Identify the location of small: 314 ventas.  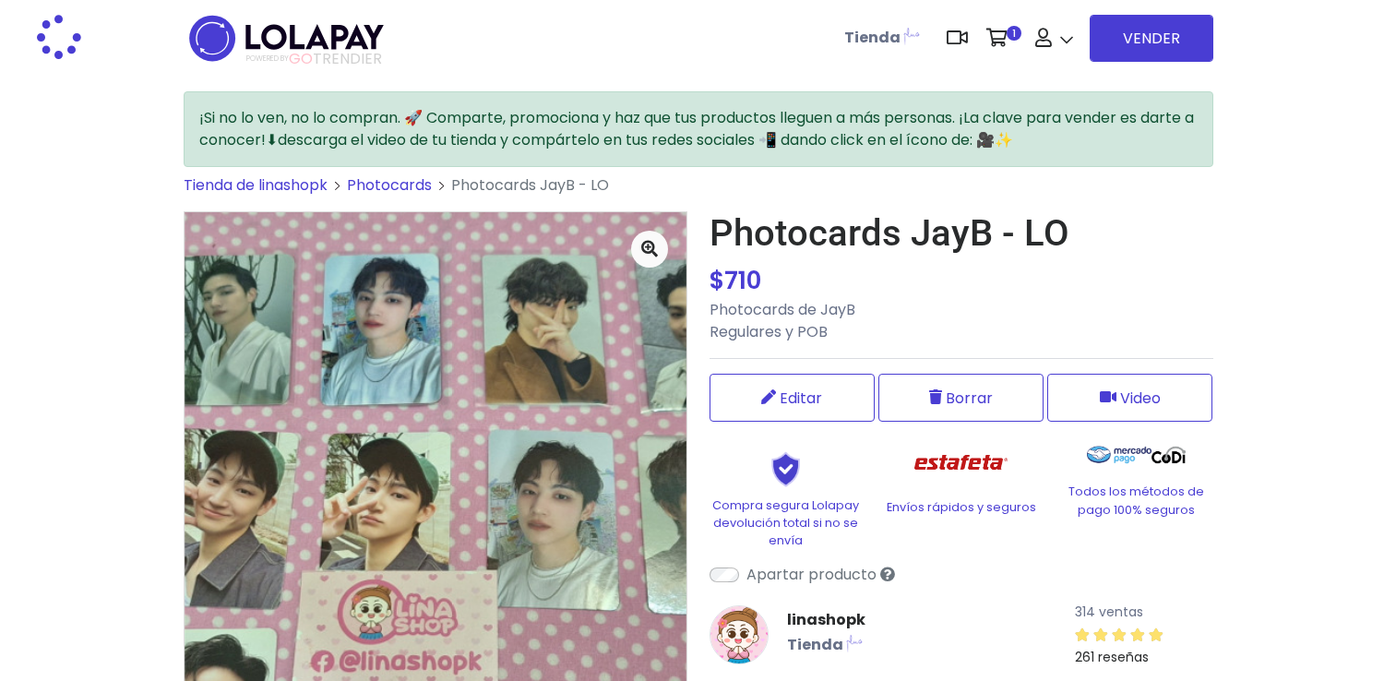
(1109, 612).